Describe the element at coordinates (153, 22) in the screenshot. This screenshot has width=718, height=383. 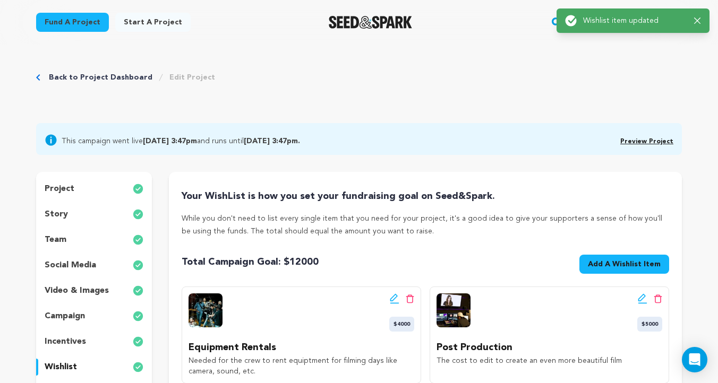
I see `a: Start a project` at that location.